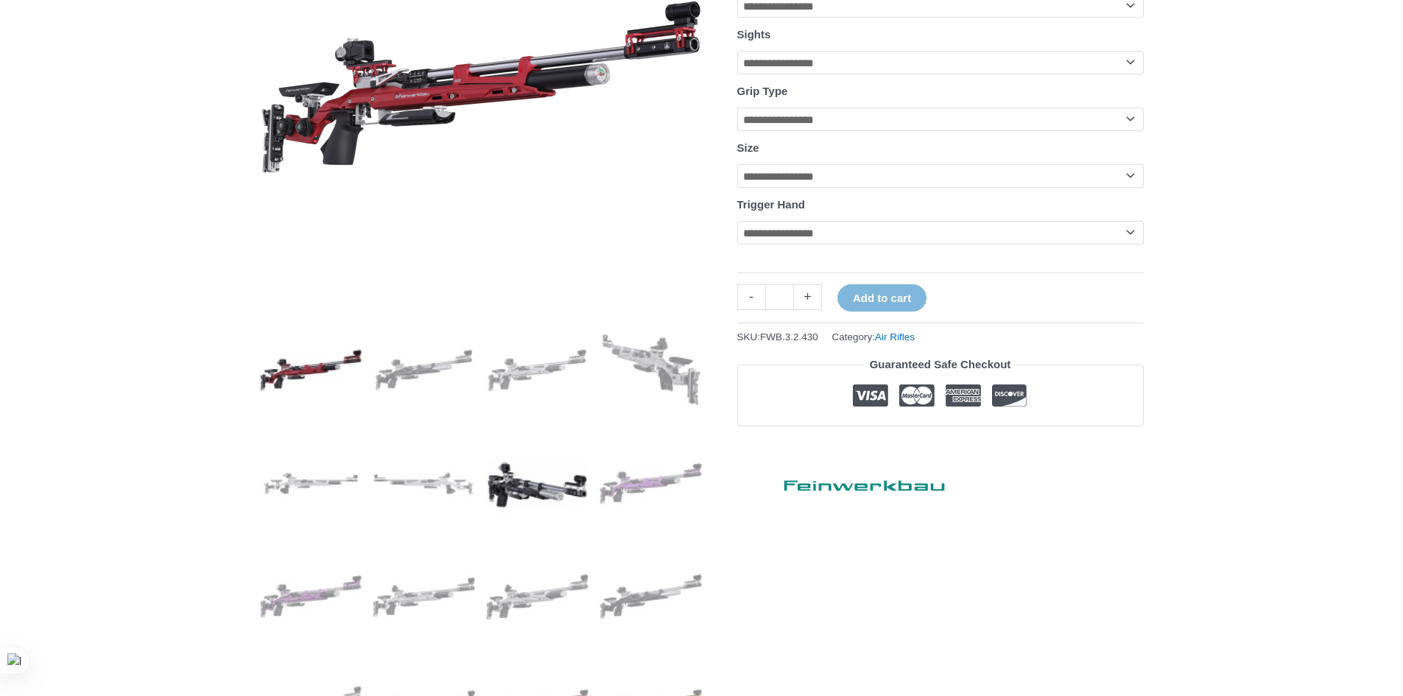 This screenshot has height=696, width=1403. I want to click on img: FWB 900 ALU - Image 3, so click(537, 370).